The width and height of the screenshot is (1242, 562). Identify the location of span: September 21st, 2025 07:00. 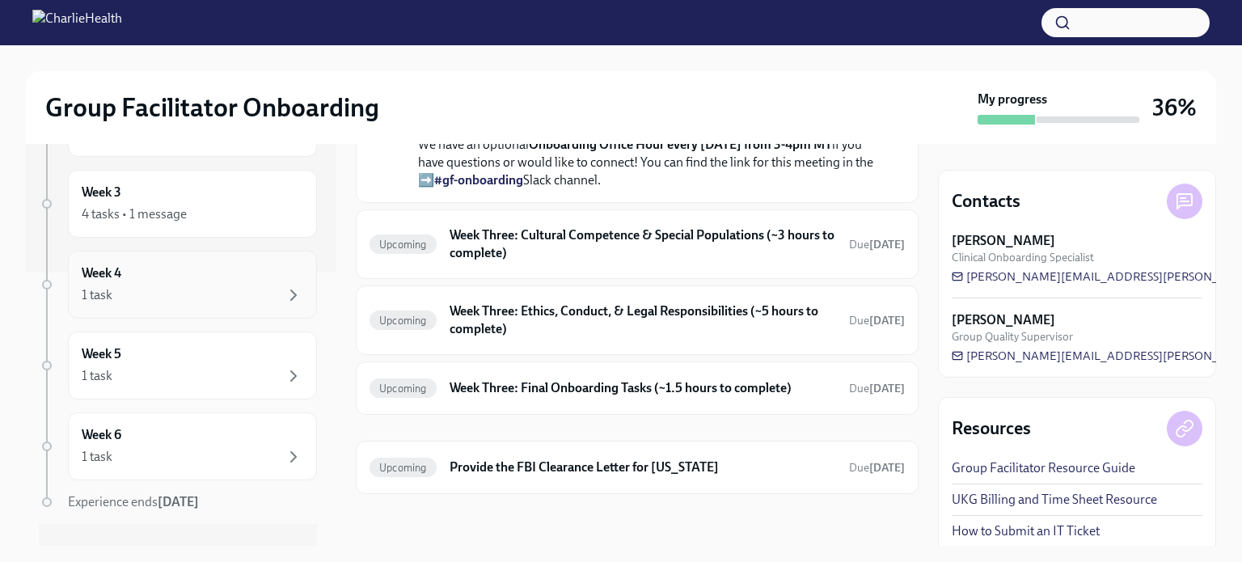
(876, 388).